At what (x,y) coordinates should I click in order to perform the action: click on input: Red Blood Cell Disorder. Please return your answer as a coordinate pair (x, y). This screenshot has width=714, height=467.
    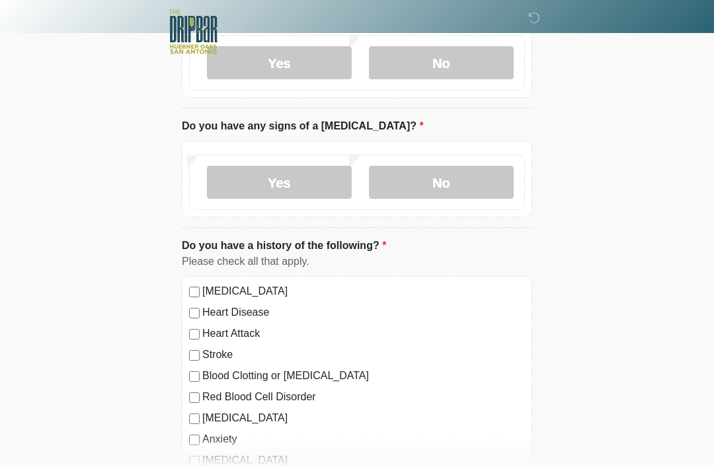
    Looking at the image, I should click on (194, 399).